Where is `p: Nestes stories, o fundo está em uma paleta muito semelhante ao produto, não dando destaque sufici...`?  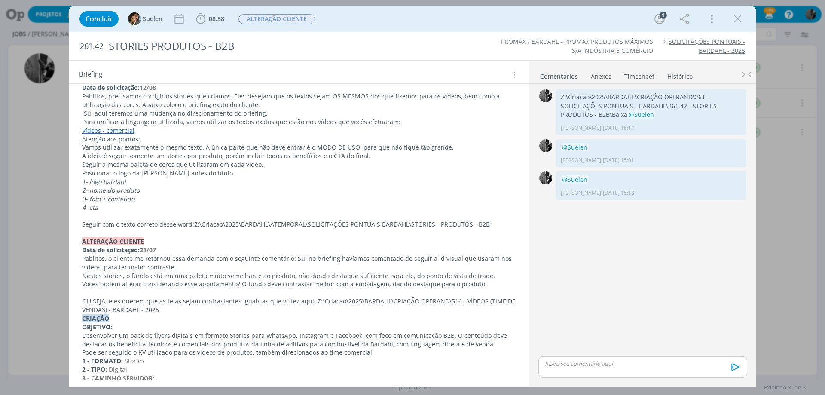
p: Nestes stories, o fundo está em uma paleta muito semelhante ao produto, não dando destaque sufici... is located at coordinates (299, 276).